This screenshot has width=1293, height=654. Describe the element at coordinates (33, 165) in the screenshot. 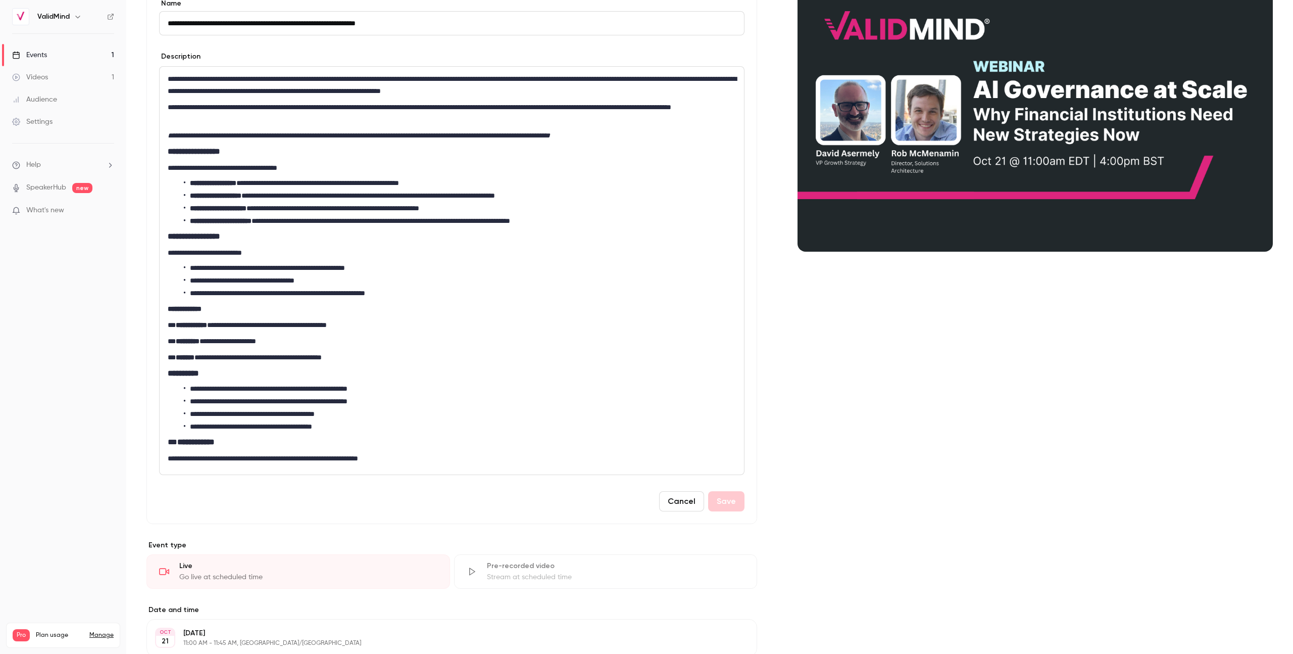

I see `span: Help` at that location.